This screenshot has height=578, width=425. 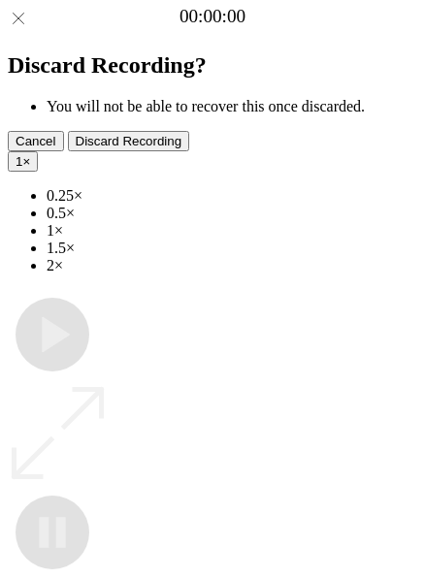 What do you see at coordinates (232, 213) in the screenshot?
I see `li: 0.5×` at bounding box center [232, 213].